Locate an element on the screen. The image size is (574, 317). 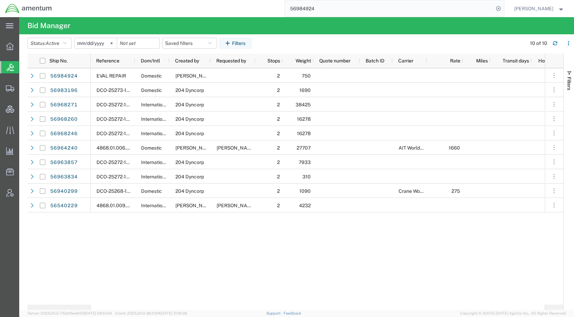
span: AIT Worldwide is located at coordinates (414, 148).